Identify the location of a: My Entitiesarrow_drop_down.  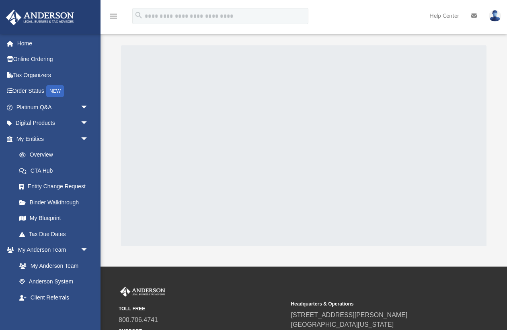
(53, 139).